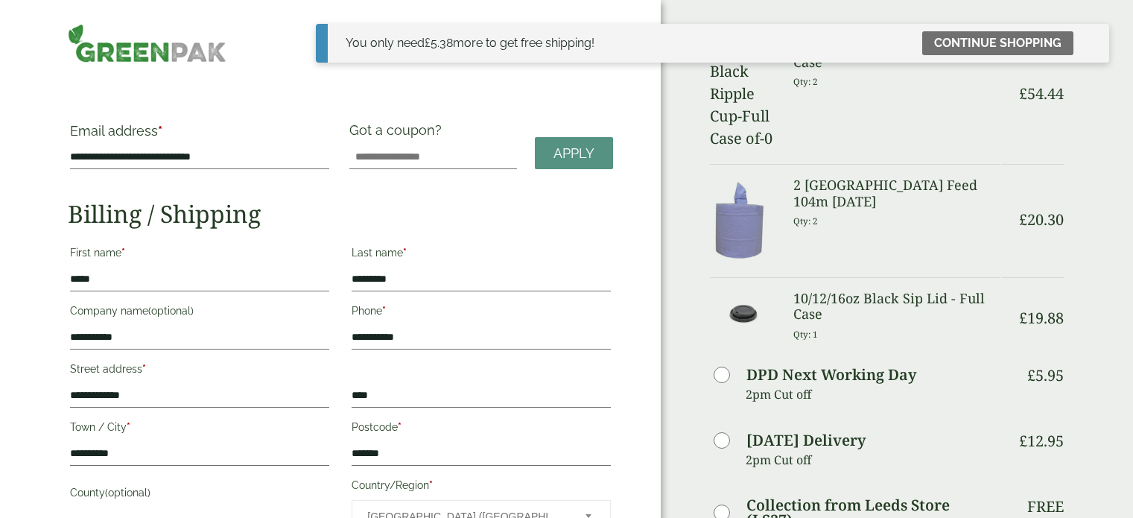 The width and height of the screenshot is (1133, 518). I want to click on label: Company name, so click(200, 313).